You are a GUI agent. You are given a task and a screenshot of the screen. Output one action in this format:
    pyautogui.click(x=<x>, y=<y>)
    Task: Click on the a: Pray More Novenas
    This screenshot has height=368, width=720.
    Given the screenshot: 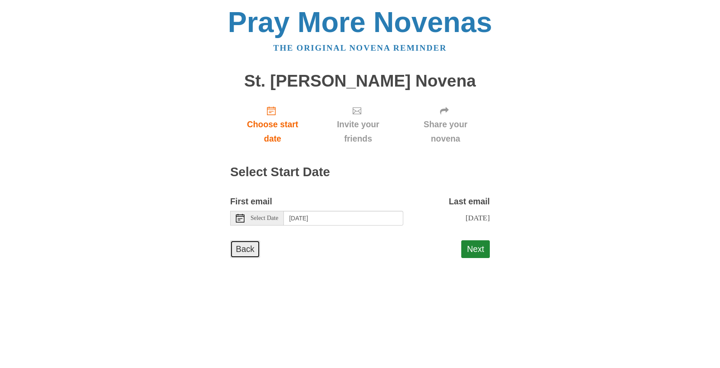 What is the action you would take?
    pyautogui.click(x=360, y=22)
    